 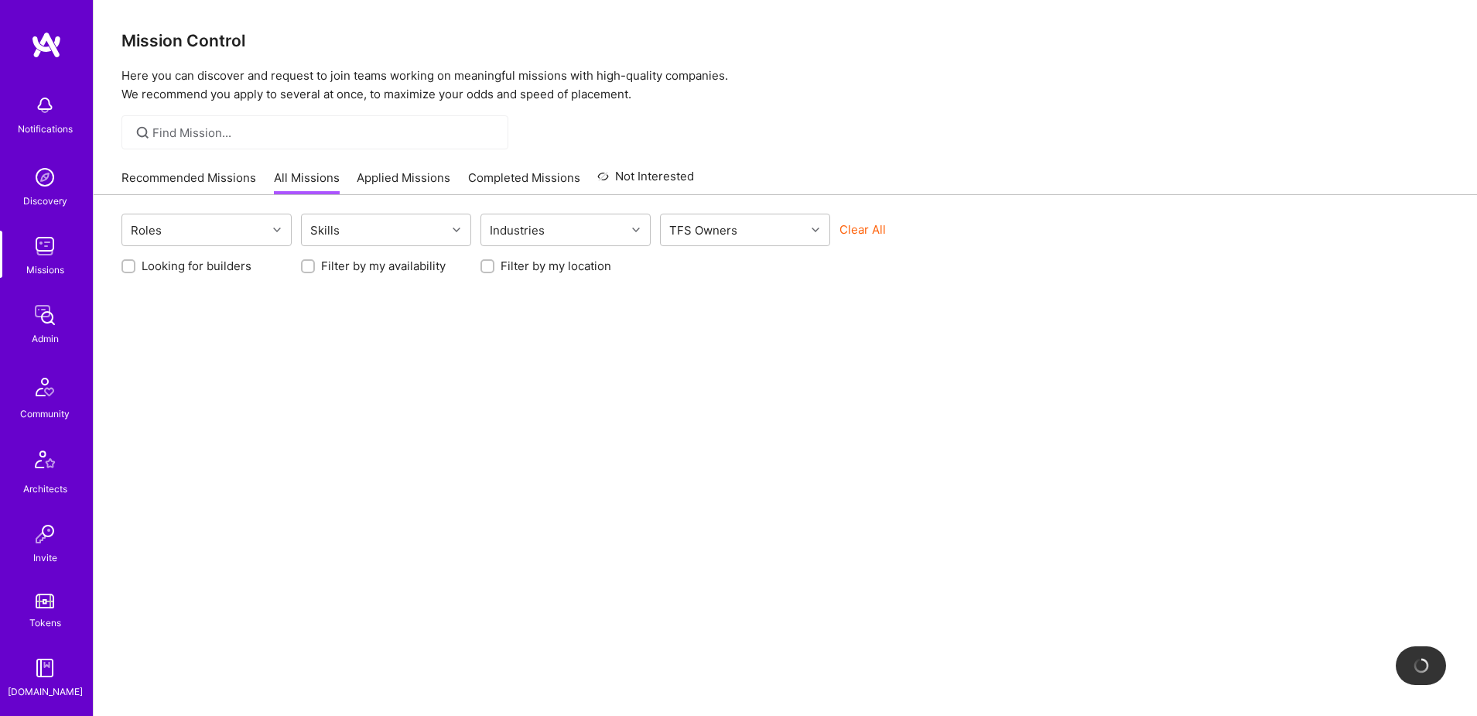 I want to click on img: logo, so click(x=46, y=45).